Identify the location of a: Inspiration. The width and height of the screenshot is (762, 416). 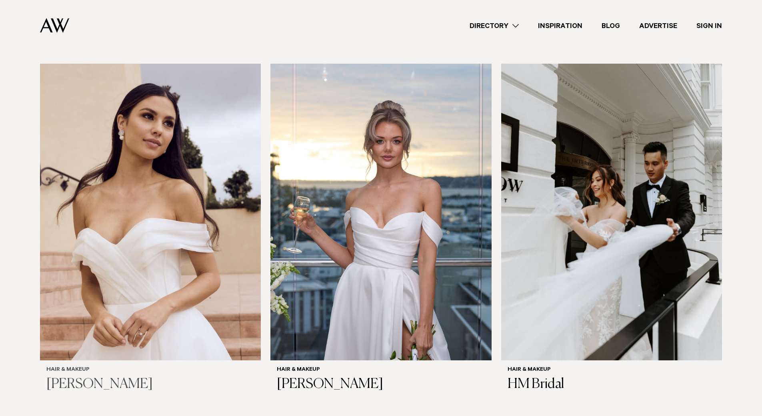
(560, 26).